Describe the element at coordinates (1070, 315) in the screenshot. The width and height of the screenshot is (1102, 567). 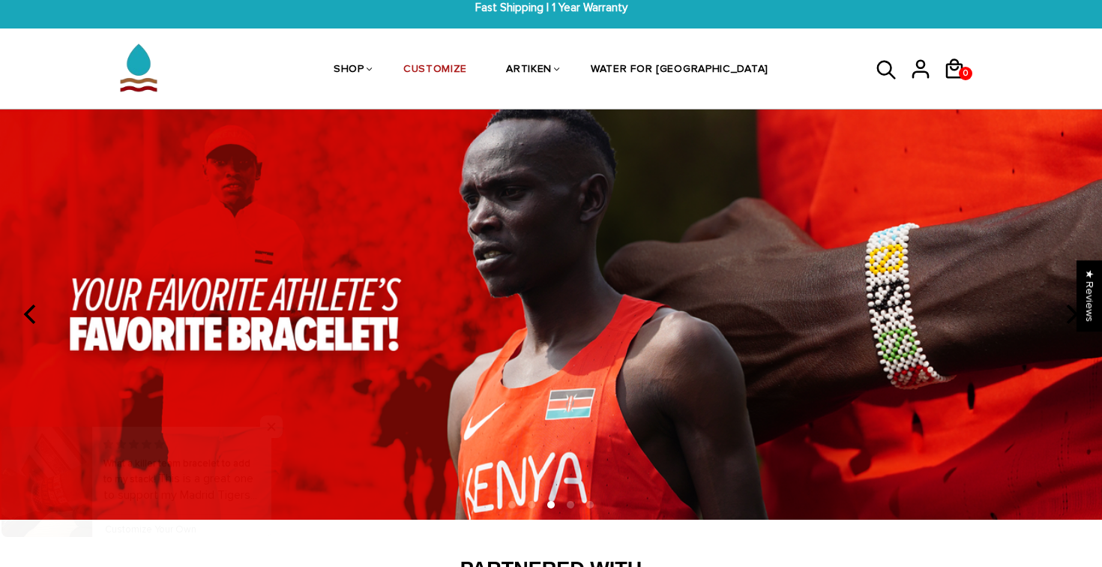
I see `button: next` at that location.